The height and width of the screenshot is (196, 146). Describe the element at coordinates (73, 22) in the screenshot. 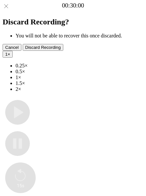

I see `h2: Discard Recording?` at that location.